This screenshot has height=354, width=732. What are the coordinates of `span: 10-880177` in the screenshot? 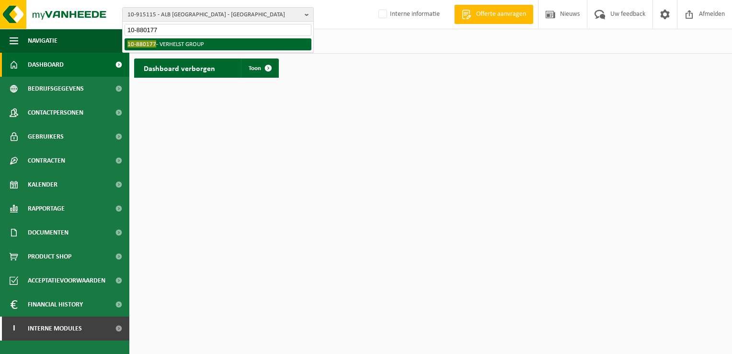 It's located at (142, 44).